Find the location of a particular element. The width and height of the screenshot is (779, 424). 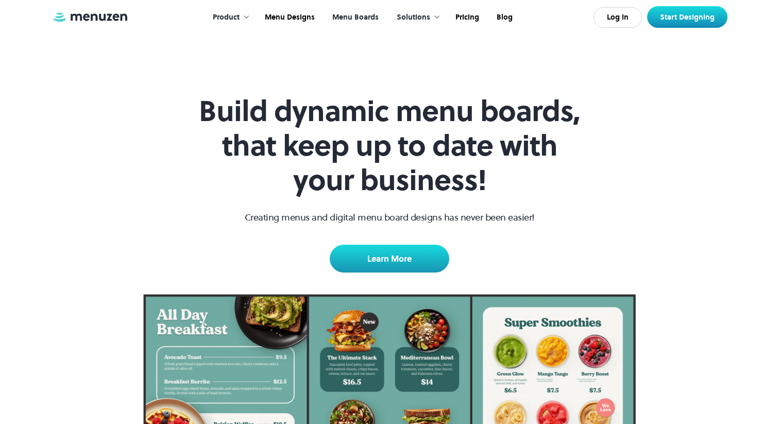

a: Menu Designs is located at coordinates (288, 18).